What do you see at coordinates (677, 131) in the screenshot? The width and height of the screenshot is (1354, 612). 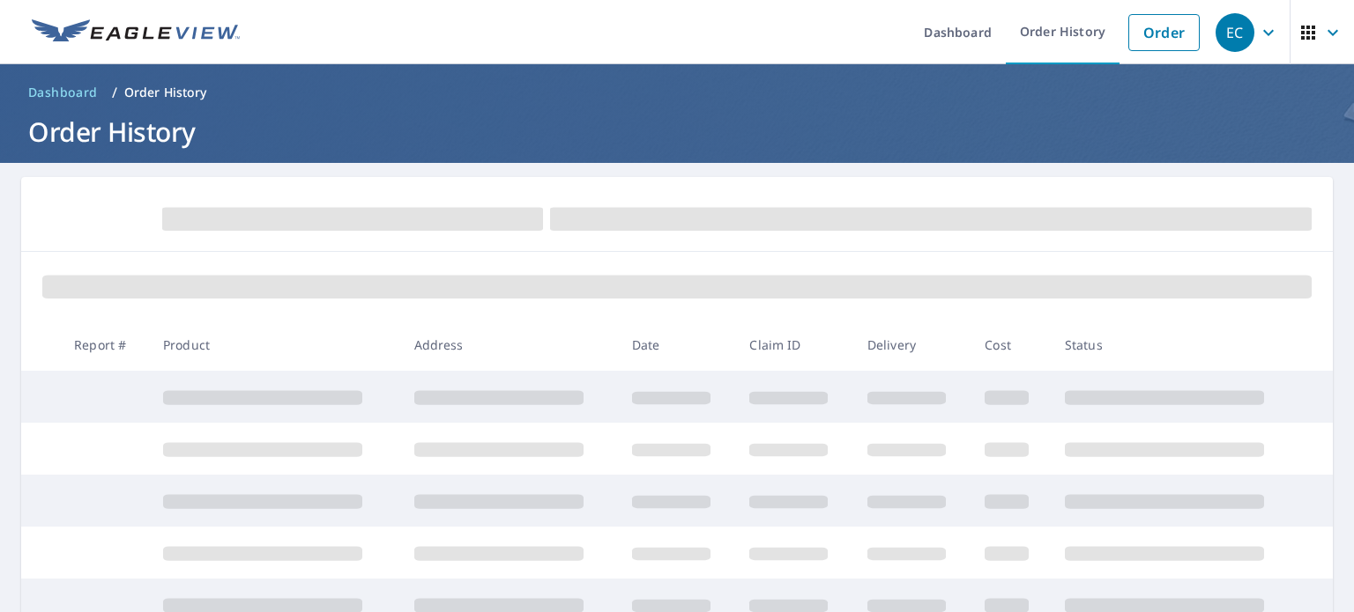 I see `h1: Order History` at bounding box center [677, 131].